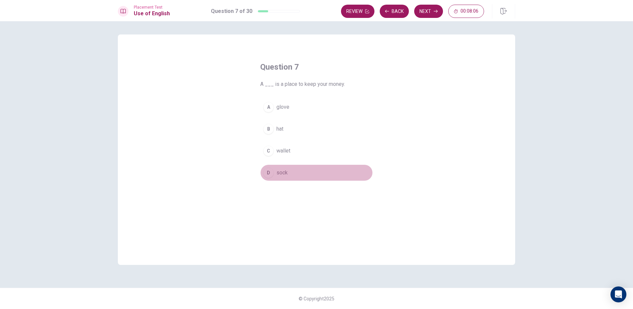  I want to click on span: A ___ is a place to keep your money., so click(316, 84).